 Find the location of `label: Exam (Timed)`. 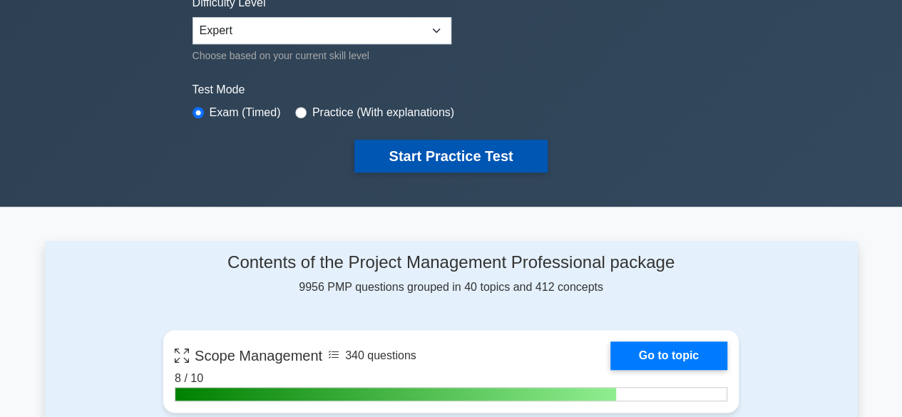

label: Exam (Timed) is located at coordinates (245, 113).